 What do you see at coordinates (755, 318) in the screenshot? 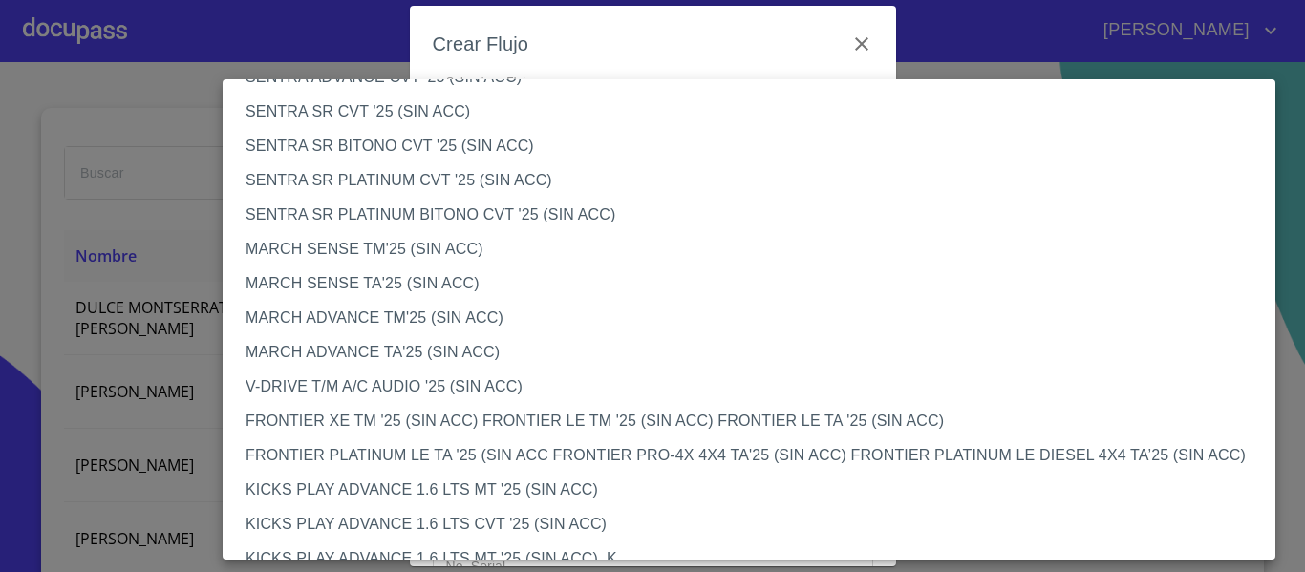
I see `li: MARCH ADVANCE TM'25 (SIN ACC)` at bounding box center [755, 318].